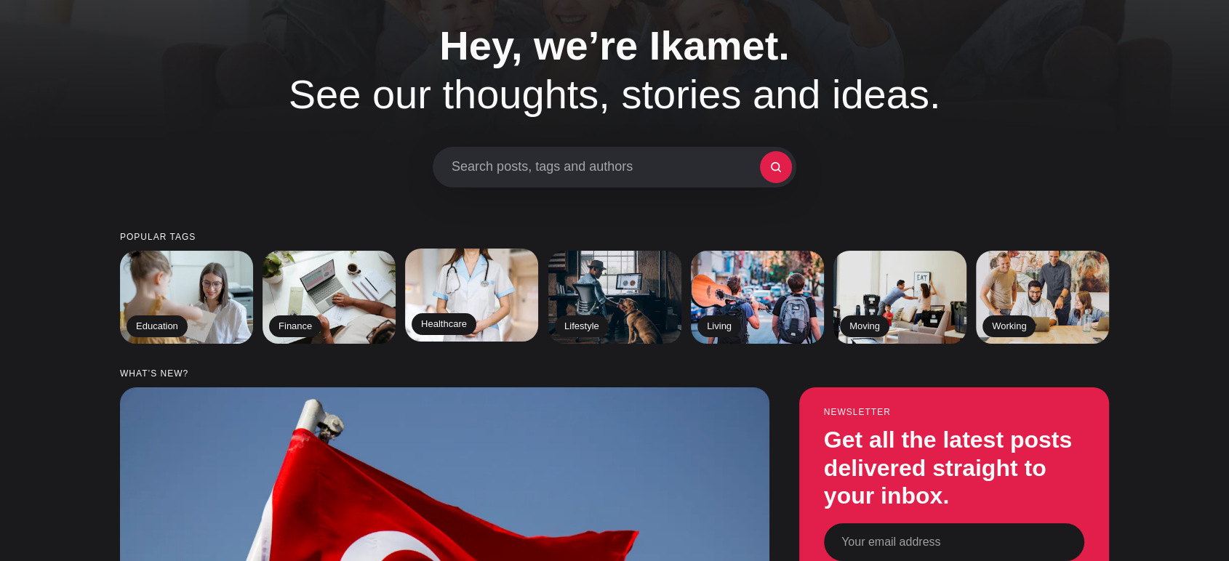 The height and width of the screenshot is (561, 1229). I want to click on h3: Get all the latest posts delivered straight to your inbox., so click(954, 468).